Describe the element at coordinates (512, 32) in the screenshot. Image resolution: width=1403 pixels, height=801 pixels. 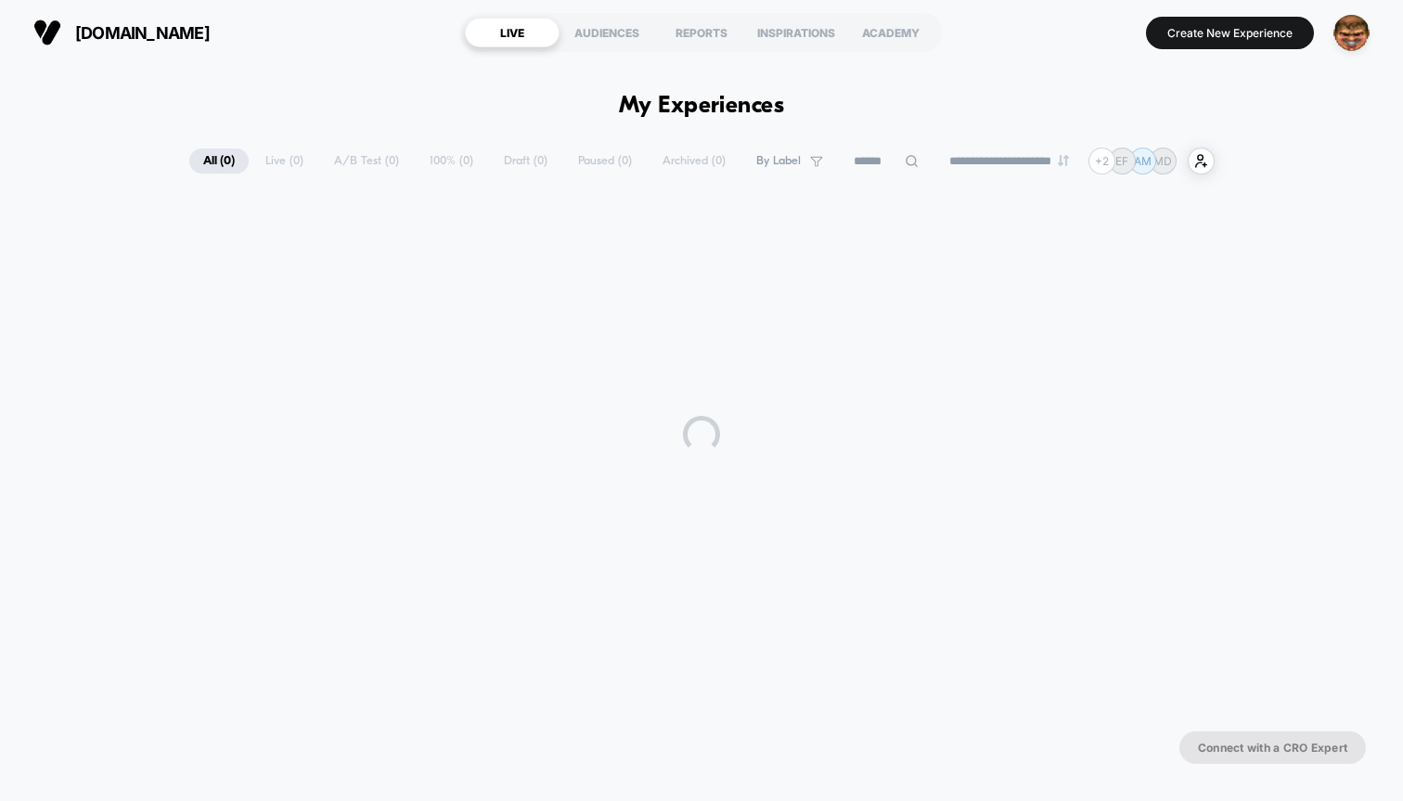
I see `div: LIVE` at that location.